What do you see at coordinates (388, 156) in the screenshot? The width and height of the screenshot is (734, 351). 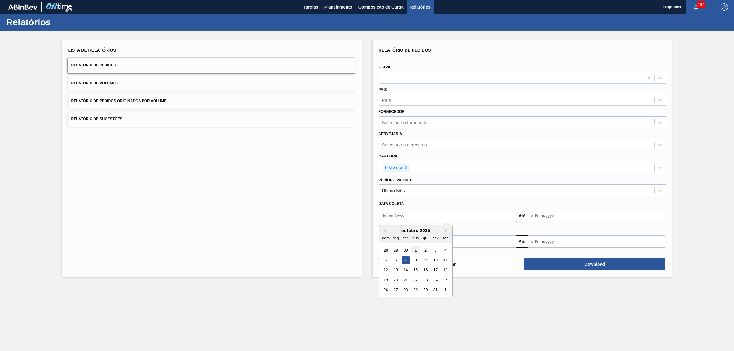 I see `label: Carteira` at bounding box center [388, 156].